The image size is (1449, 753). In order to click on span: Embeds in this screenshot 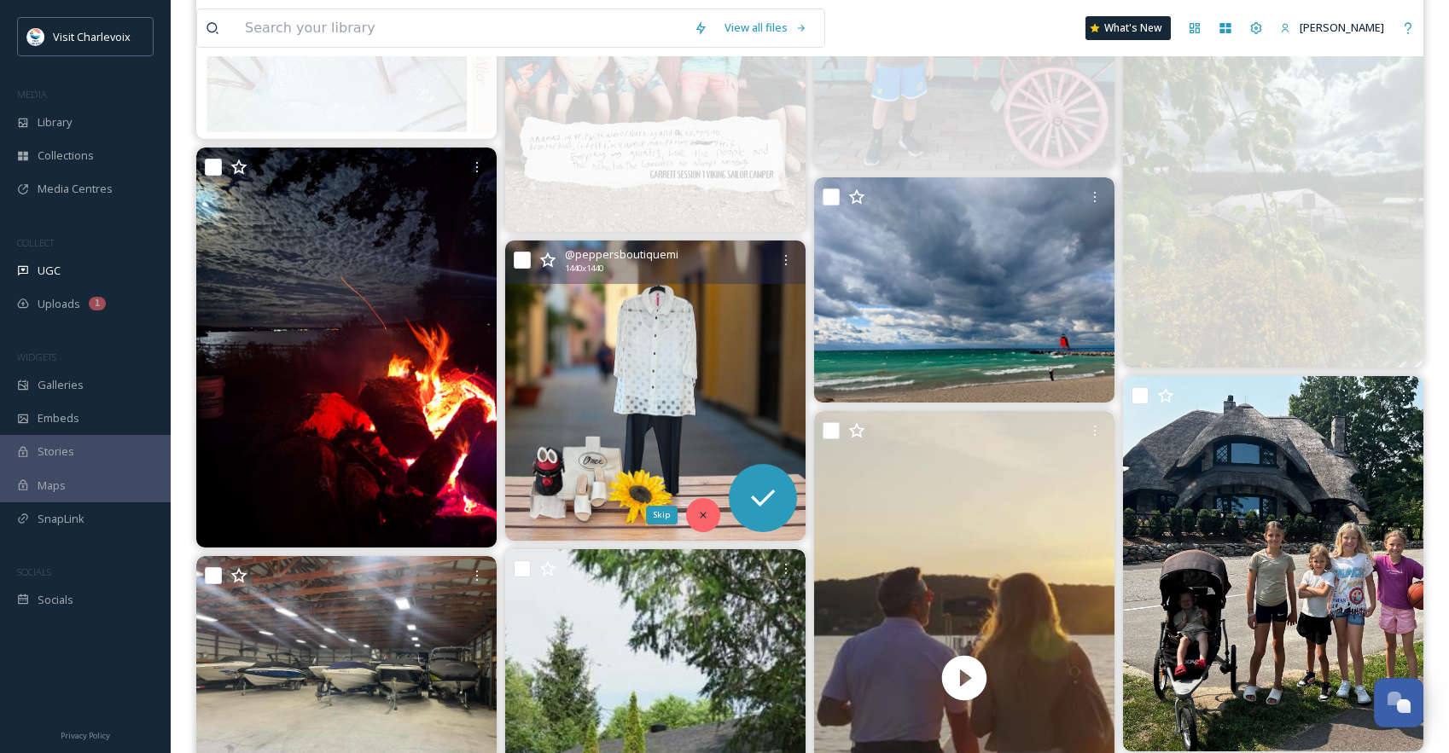, I will do `click(58, 418)`.